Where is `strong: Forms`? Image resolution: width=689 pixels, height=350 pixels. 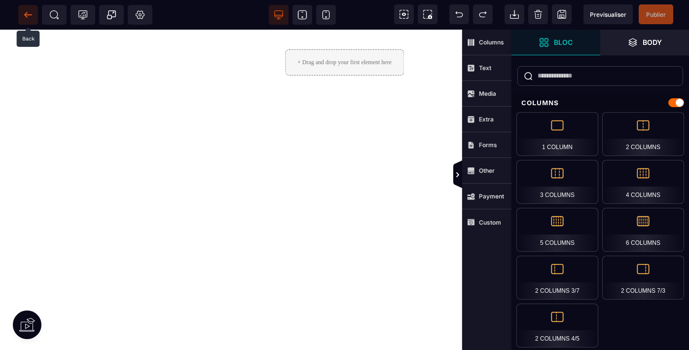
strong: Forms is located at coordinates (488, 145).